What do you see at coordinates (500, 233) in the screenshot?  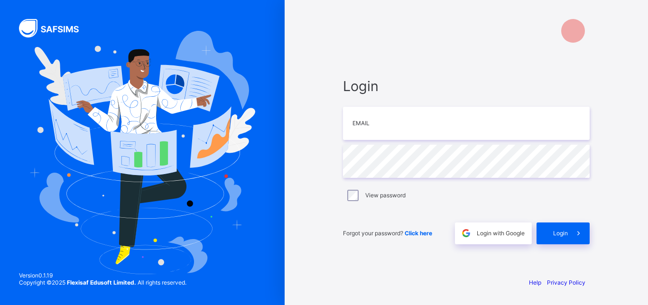 I see `span: Login with Google` at bounding box center [500, 233].